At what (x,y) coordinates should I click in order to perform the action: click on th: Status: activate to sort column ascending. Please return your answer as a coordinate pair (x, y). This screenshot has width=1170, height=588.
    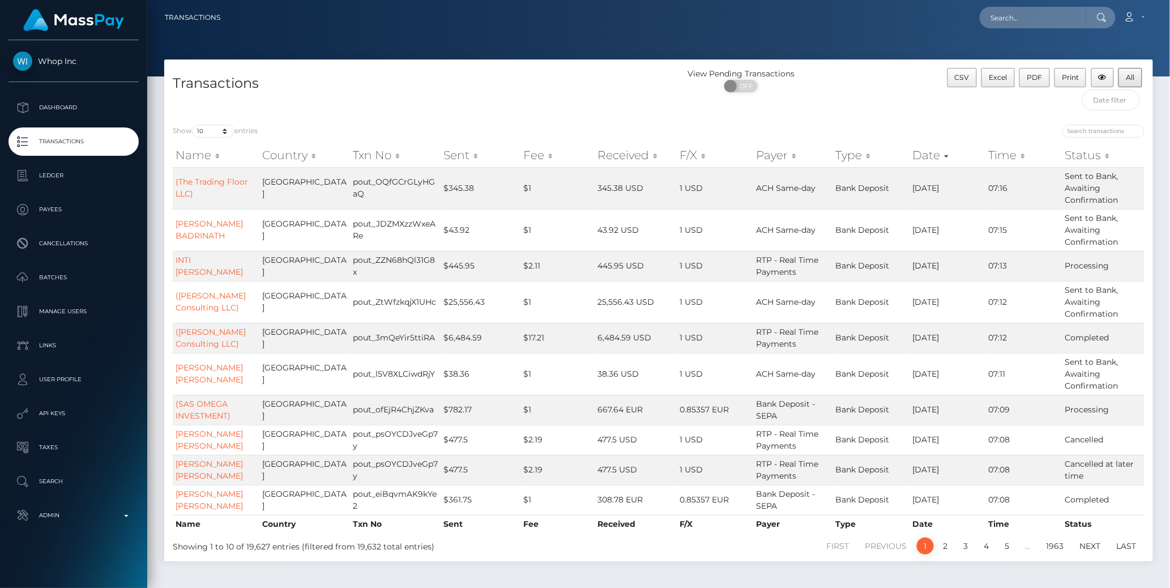
    Looking at the image, I should click on (1103, 155).